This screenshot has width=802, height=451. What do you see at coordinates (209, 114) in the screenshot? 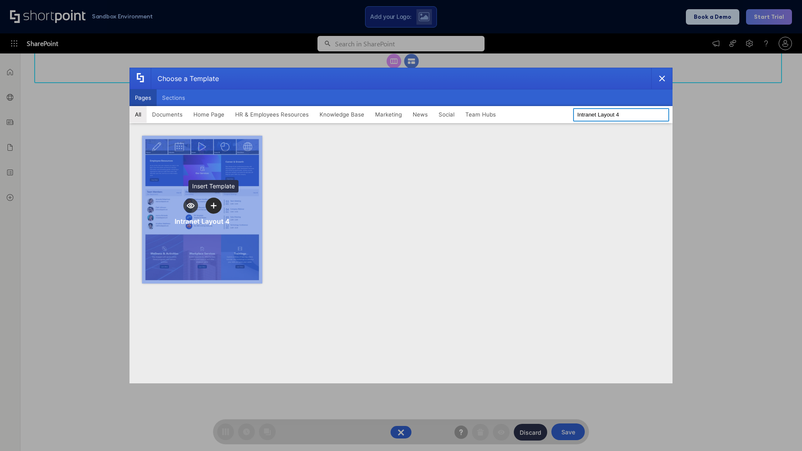
I see `button: Home Page` at bounding box center [209, 114].